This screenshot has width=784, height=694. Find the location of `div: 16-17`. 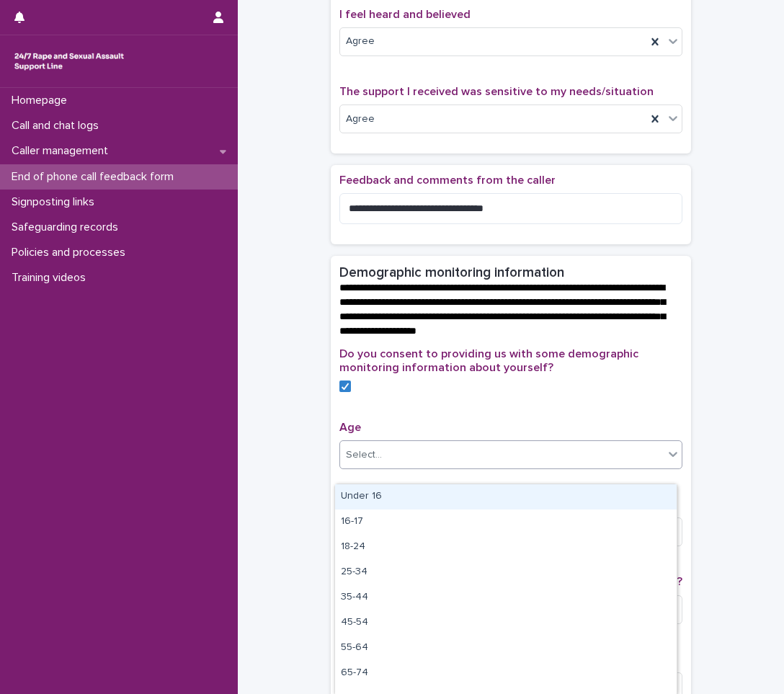

div: 16-17 is located at coordinates (506, 522).